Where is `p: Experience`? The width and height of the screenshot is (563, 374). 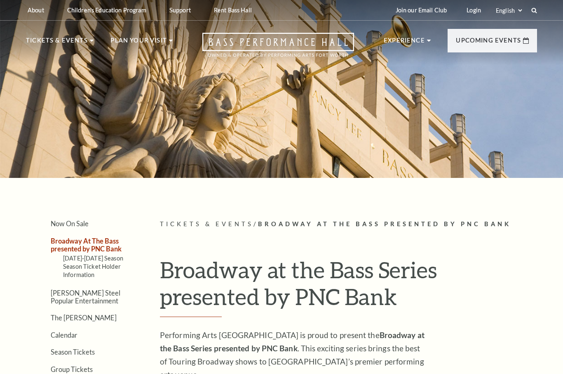 p: Experience is located at coordinates (405, 43).